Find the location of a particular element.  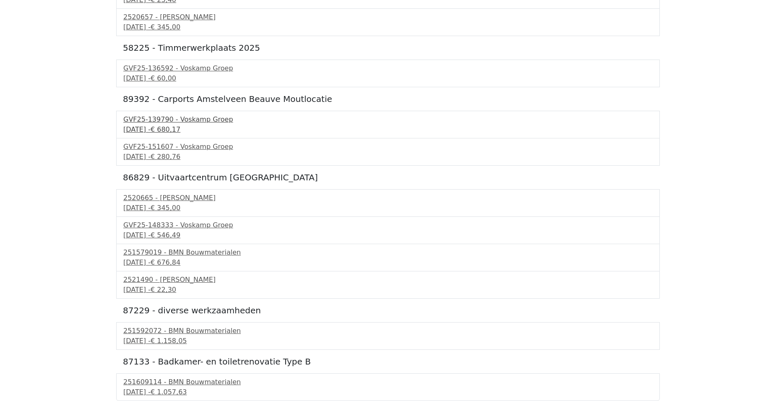

span: € 60,00 is located at coordinates (163, 78).